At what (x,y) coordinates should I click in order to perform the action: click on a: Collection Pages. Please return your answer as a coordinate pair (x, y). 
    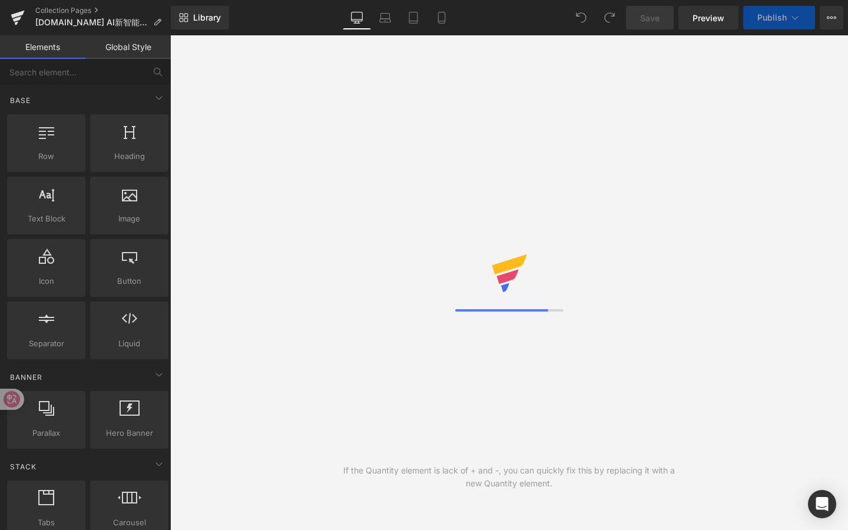
    Looking at the image, I should click on (103, 11).